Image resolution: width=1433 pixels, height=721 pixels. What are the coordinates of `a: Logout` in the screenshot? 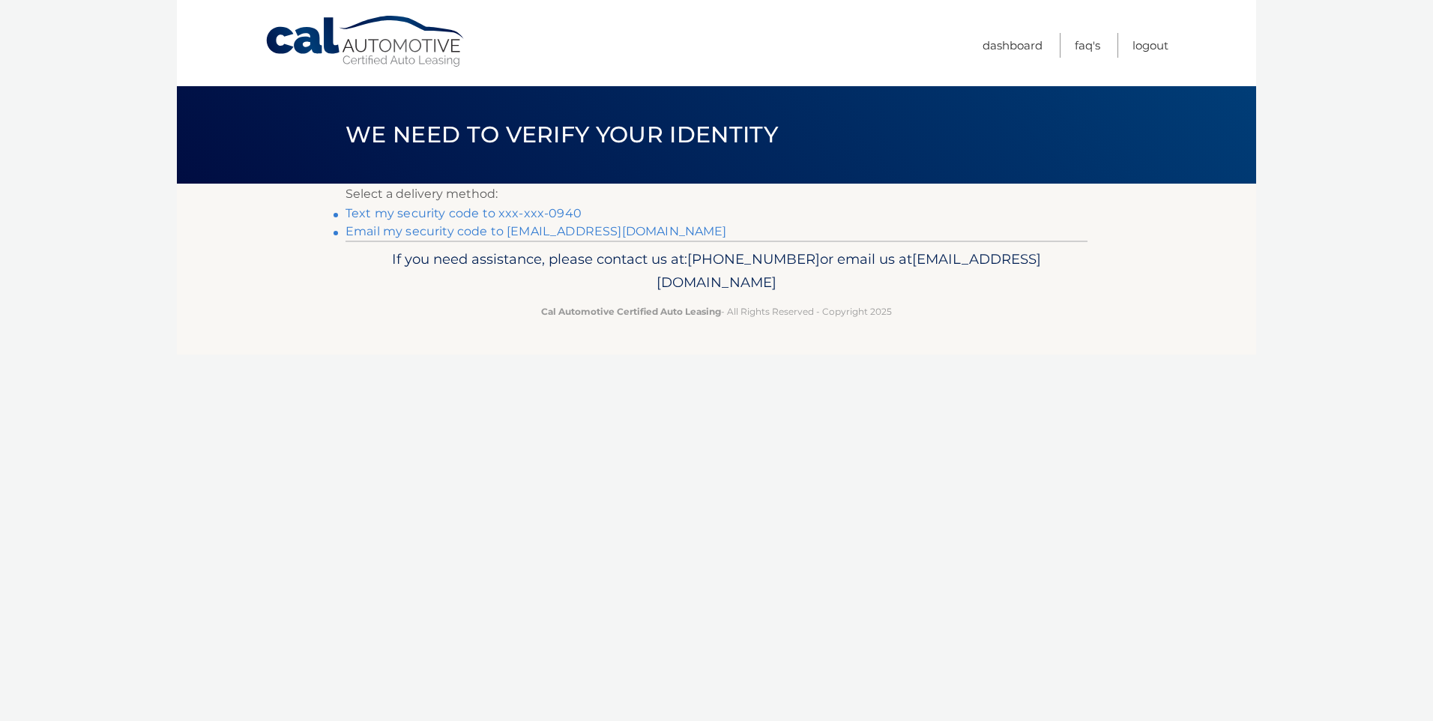 It's located at (1151, 45).